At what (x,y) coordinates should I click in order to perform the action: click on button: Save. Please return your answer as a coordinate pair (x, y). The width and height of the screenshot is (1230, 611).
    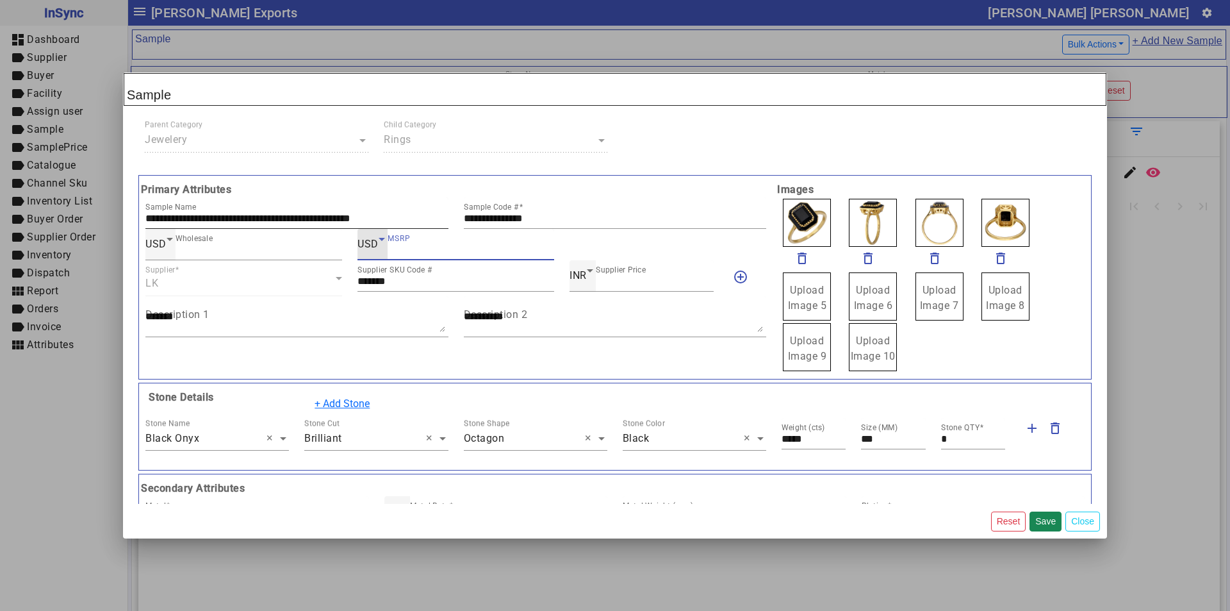
    Looking at the image, I should click on (1046, 521).